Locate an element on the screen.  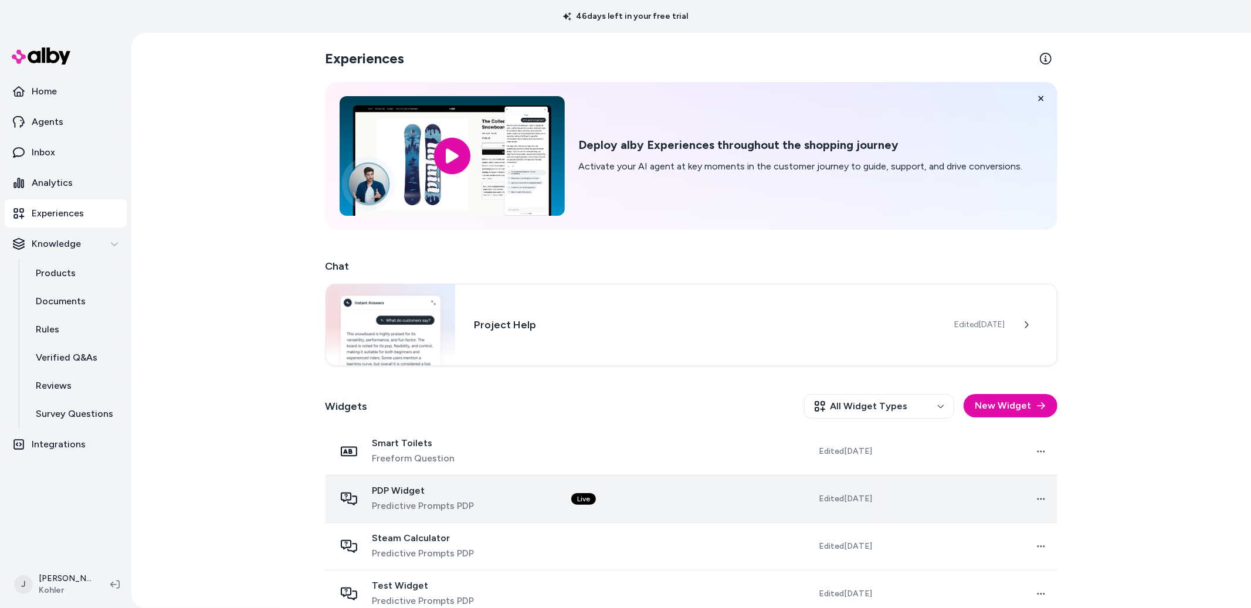
p: Rules is located at coordinates (48, 330).